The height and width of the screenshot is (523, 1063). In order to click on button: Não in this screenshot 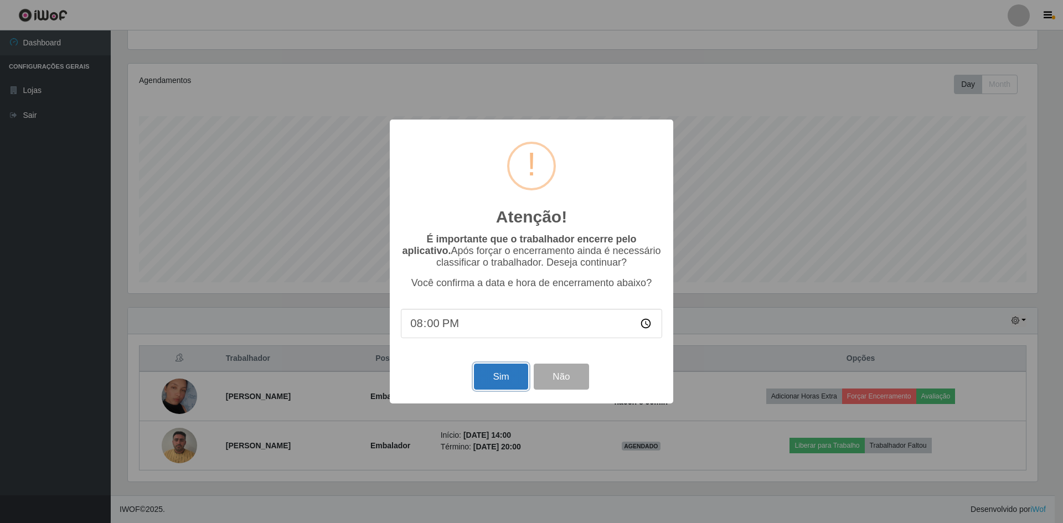, I will do `click(561, 376)`.